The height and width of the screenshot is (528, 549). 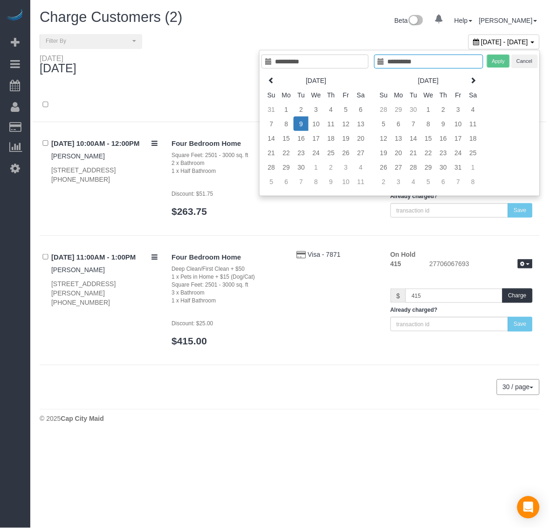 What do you see at coordinates (361, 109) in the screenshot?
I see `td: 6` at bounding box center [361, 109].